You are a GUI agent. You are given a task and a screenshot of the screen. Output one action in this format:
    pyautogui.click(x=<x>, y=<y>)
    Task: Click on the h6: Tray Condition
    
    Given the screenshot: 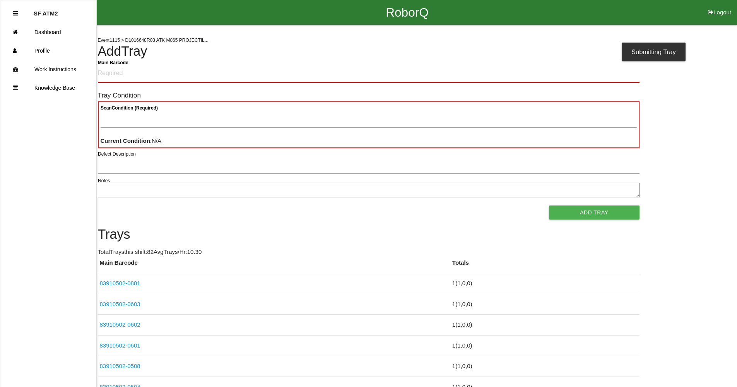 What is the action you would take?
    pyautogui.click(x=369, y=95)
    